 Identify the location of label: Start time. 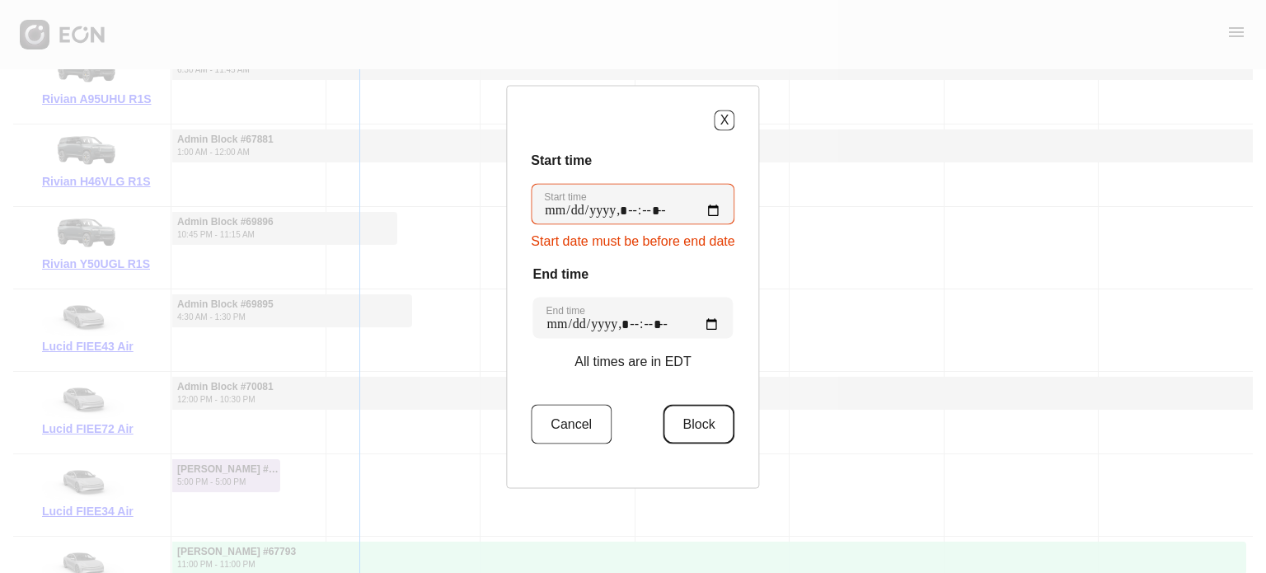
(565, 196).